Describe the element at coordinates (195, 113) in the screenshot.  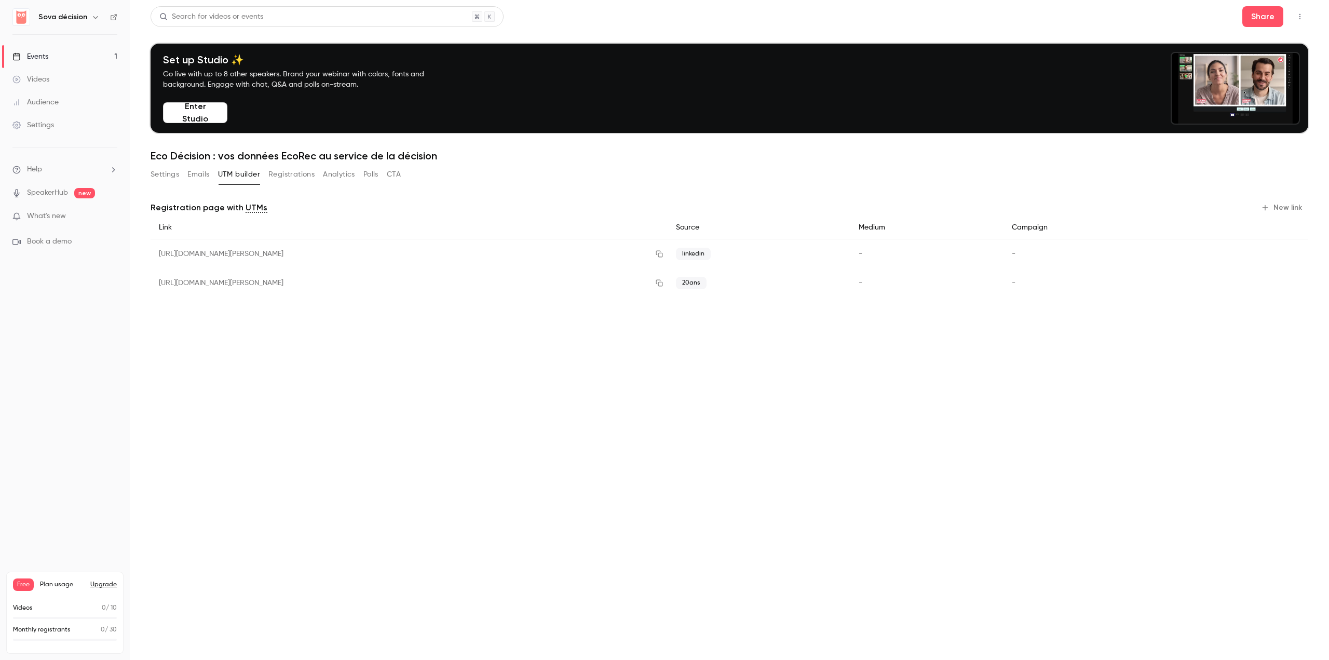
I see `button: Enter Studio` at that location.